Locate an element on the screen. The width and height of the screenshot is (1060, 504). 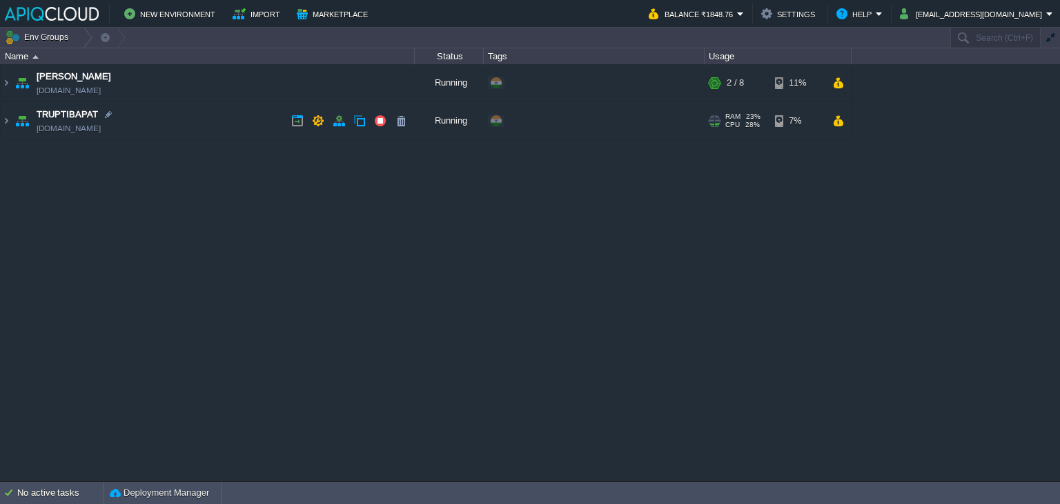
button: Import is located at coordinates (258, 14).